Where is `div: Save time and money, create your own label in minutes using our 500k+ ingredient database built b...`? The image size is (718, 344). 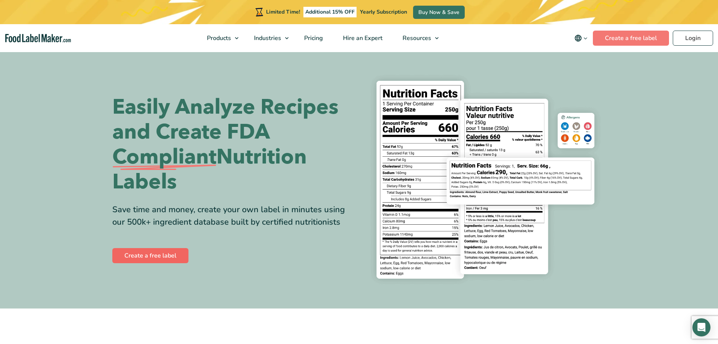 div: Save time and money, create your own label in minutes using our 500k+ ingredient database built b... is located at coordinates (233, 216).